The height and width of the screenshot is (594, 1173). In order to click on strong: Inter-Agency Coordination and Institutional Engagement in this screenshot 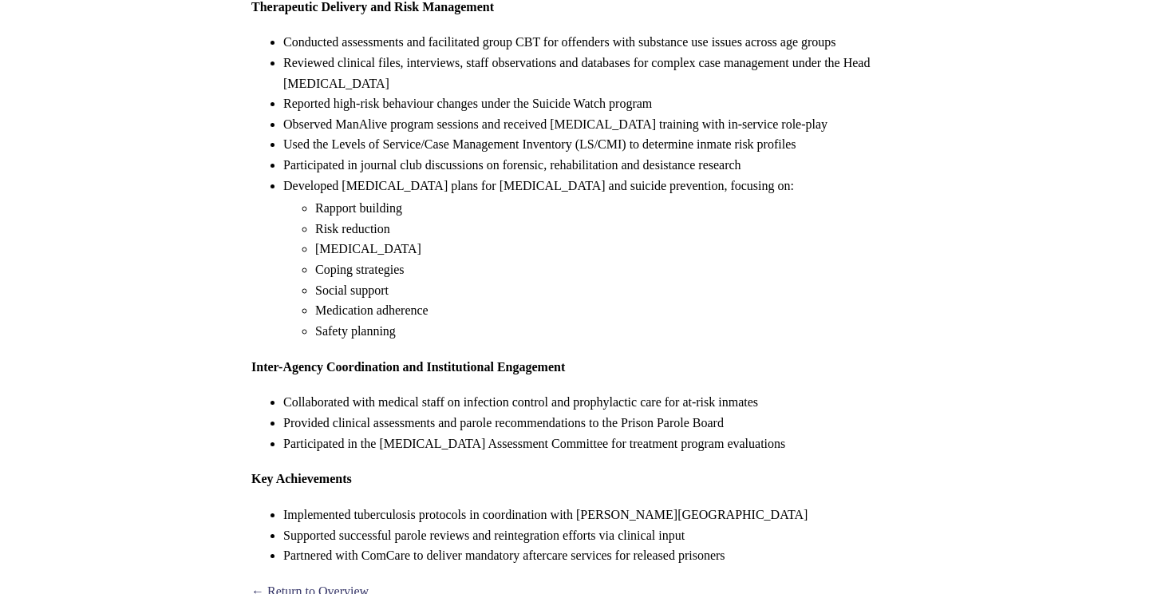, I will do `click(408, 366)`.